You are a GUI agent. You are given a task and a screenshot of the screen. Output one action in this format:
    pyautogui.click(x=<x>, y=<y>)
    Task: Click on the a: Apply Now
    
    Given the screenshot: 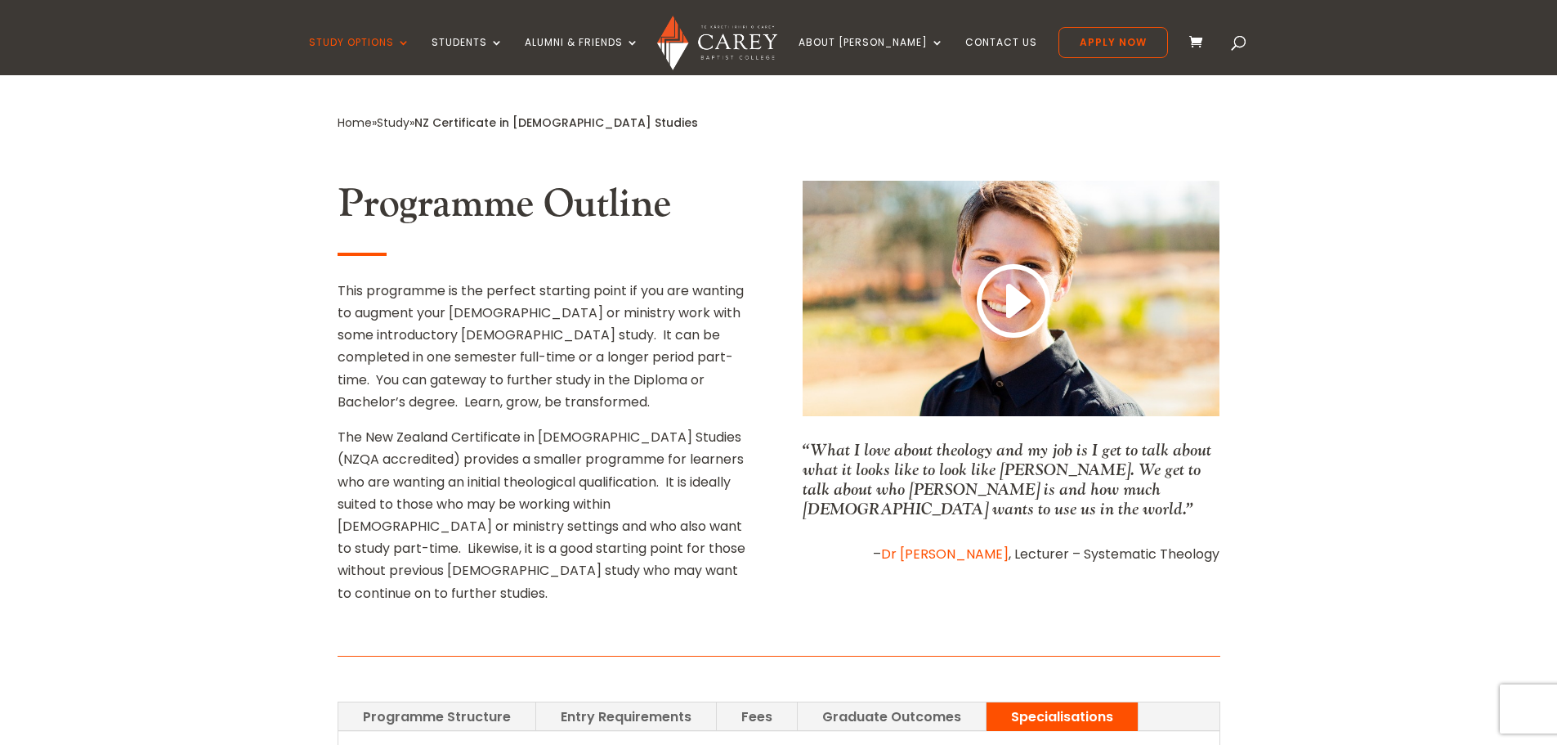 What is the action you would take?
    pyautogui.click(x=1113, y=43)
    